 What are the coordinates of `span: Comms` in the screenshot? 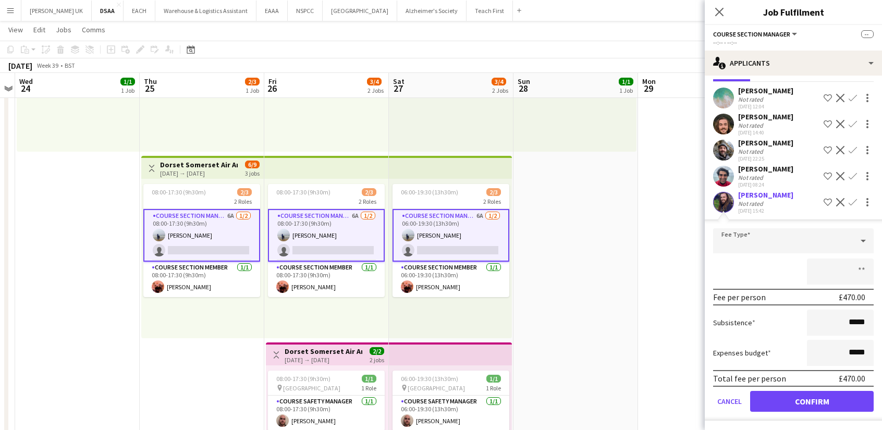 It's located at (93, 30).